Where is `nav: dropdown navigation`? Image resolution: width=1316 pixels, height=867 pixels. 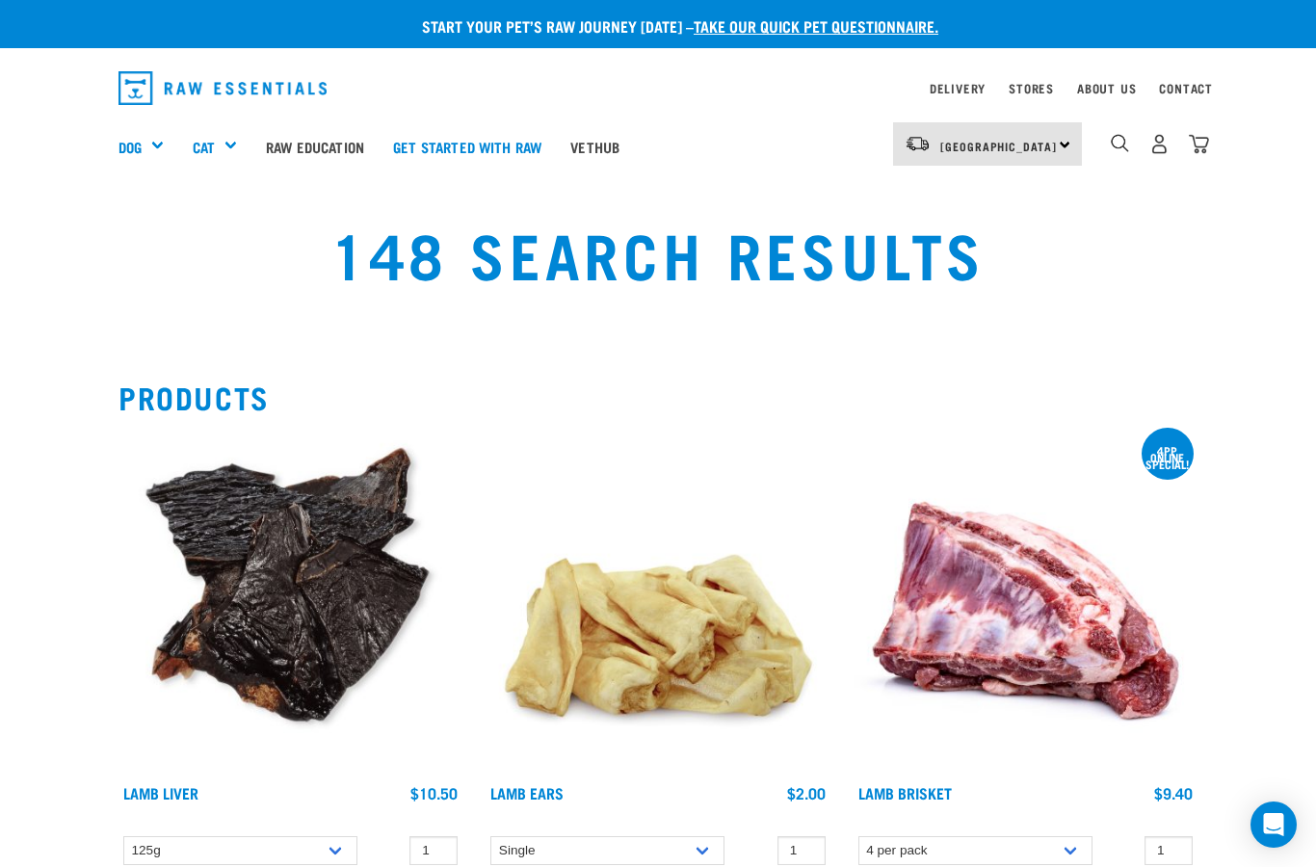 nav: dropdown navigation is located at coordinates (658, 88).